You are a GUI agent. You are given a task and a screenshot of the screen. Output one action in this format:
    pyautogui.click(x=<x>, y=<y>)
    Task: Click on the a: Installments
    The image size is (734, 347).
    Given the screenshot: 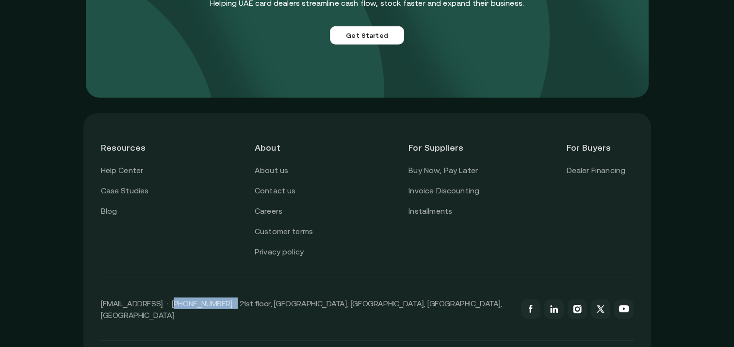 What is the action you would take?
    pyautogui.click(x=430, y=211)
    